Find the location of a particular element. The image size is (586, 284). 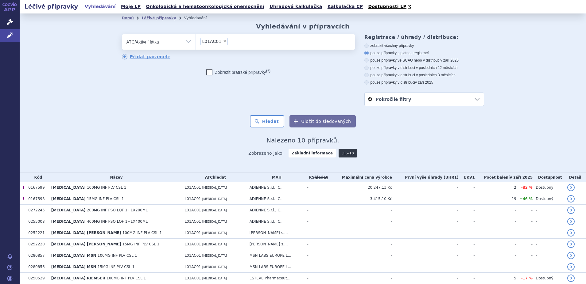

label: Zobrazit bratrské přípravky is located at coordinates (238, 72).